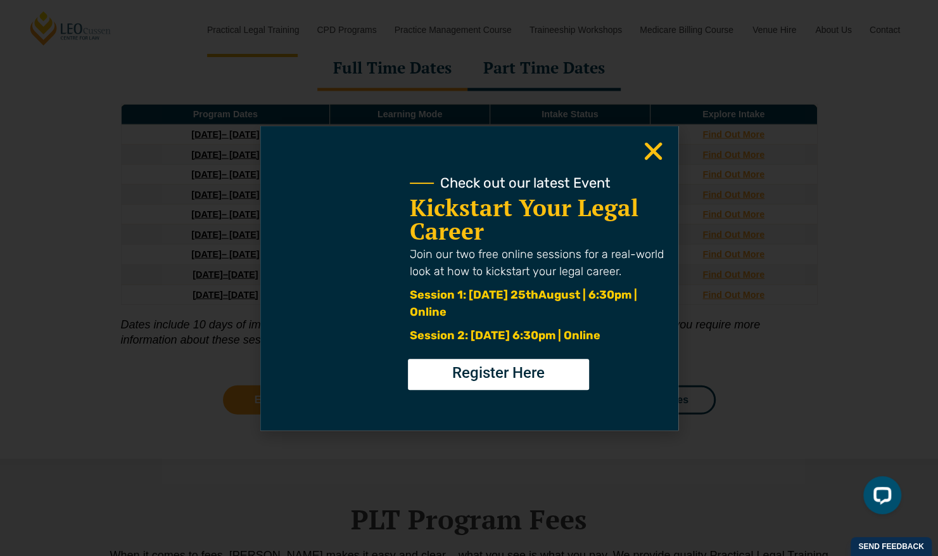 Image resolution: width=938 pixels, height=556 pixels. What do you see at coordinates (537, 262) in the screenshot?
I see `span: Join our two free online sessions for a real-world look at how to kickstart your legal career.` at bounding box center [537, 262].